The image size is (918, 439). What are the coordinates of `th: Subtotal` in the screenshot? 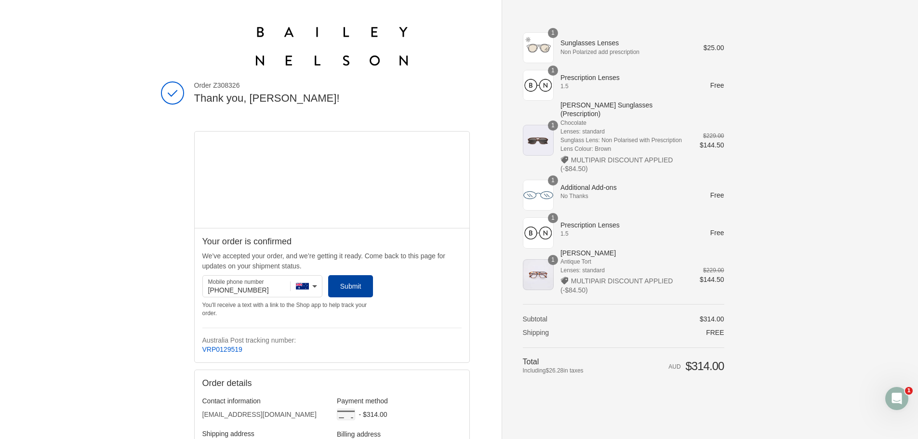 It's located at (571, 319).